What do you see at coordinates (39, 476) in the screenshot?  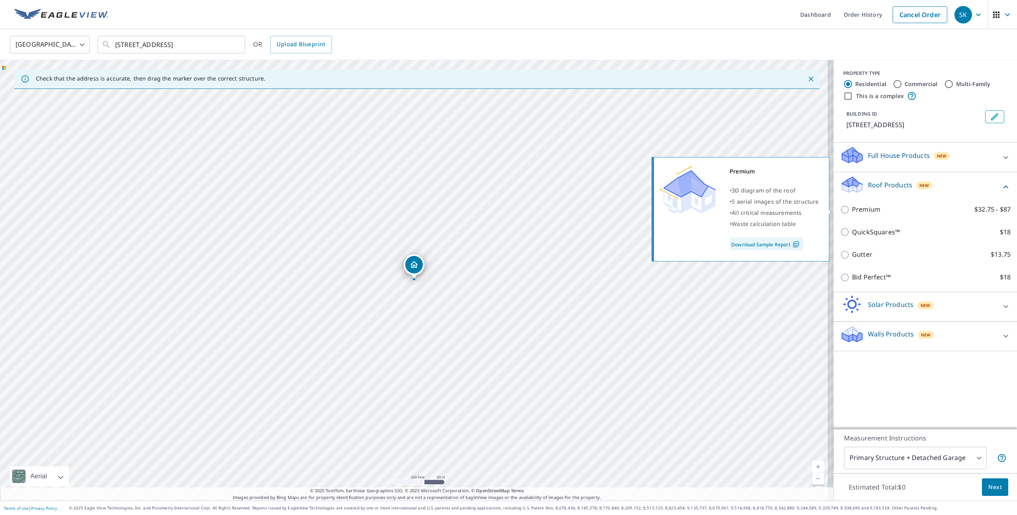 I see `div: Aerial` at bounding box center [39, 476].